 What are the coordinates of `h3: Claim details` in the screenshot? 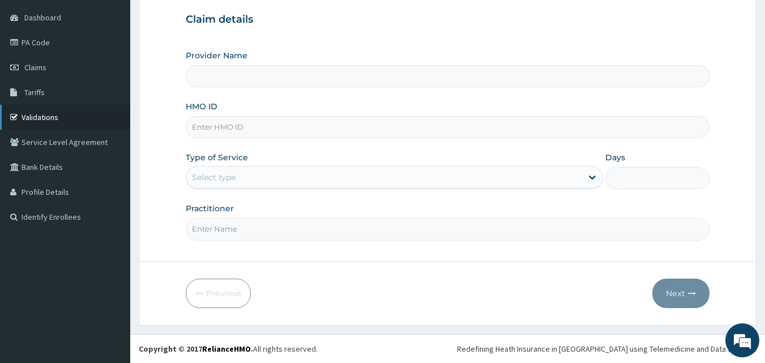 It's located at (448, 20).